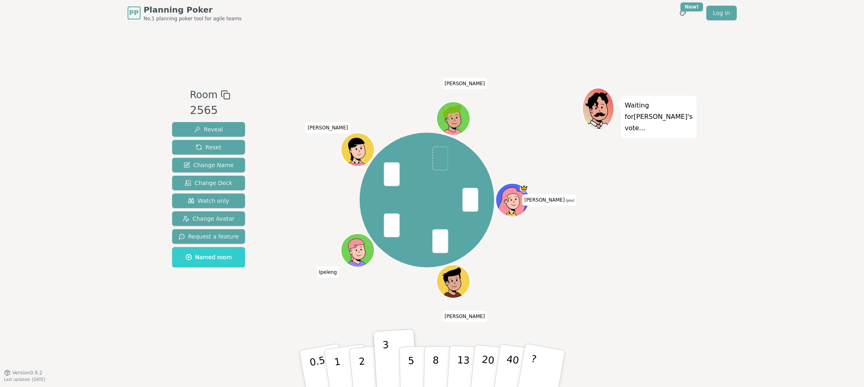  I want to click on button: Request a feature, so click(209, 236).